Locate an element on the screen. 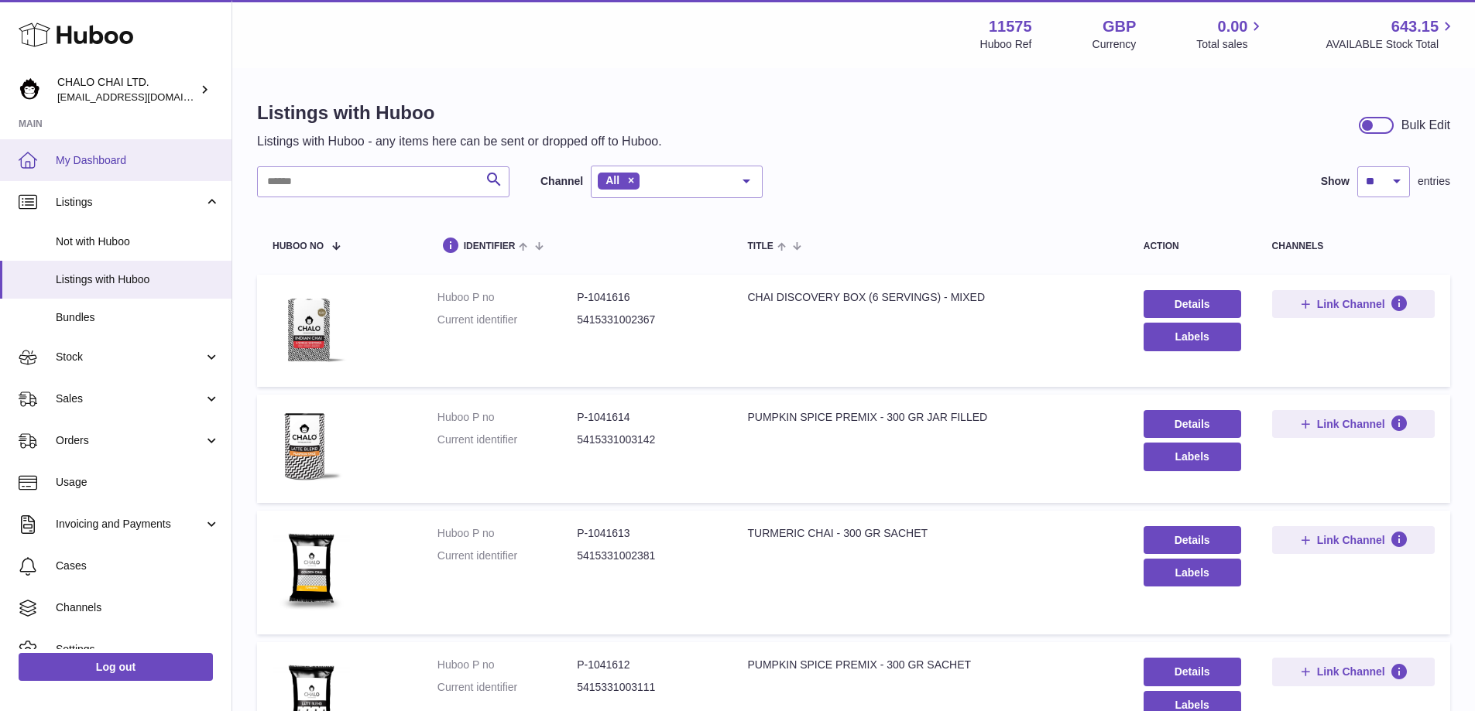  span: Listings with Huboo is located at coordinates (138, 279).